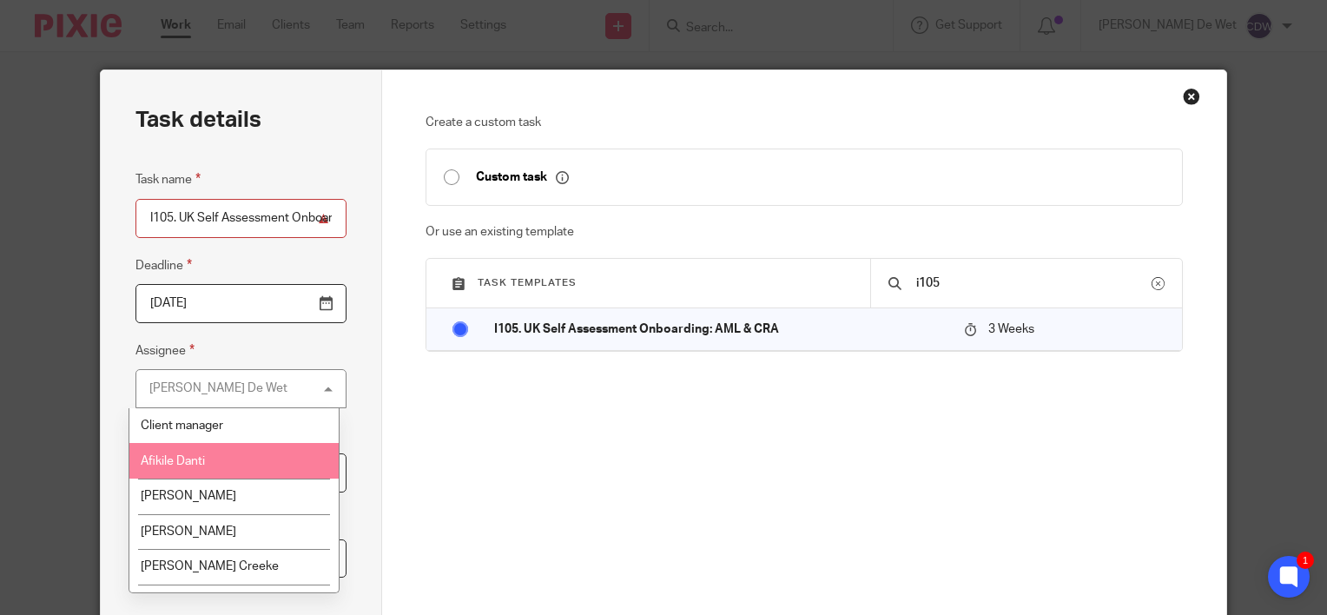 This screenshot has width=1327, height=615. I want to click on input: Pick a date, so click(240, 303).